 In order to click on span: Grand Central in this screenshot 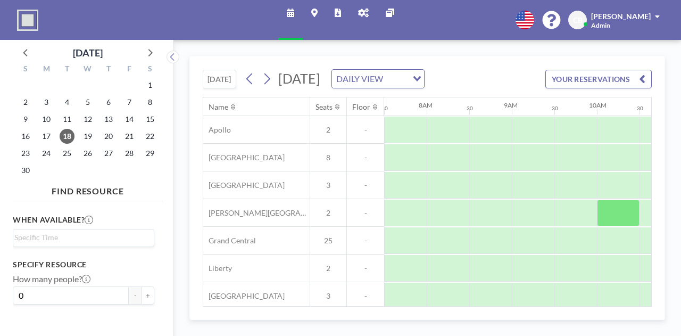, I will do `click(229, 241)`.